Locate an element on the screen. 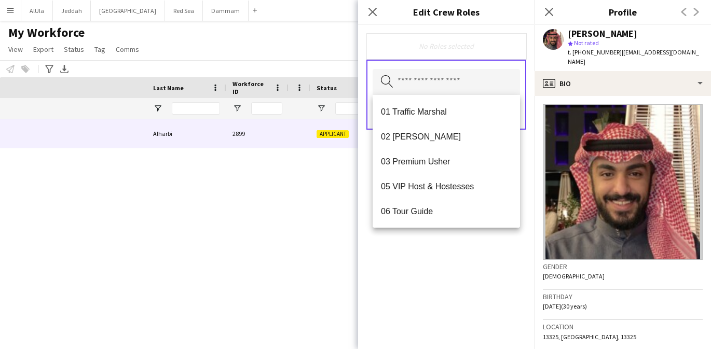 The width and height of the screenshot is (711, 349). span: Export is located at coordinates (43, 49).